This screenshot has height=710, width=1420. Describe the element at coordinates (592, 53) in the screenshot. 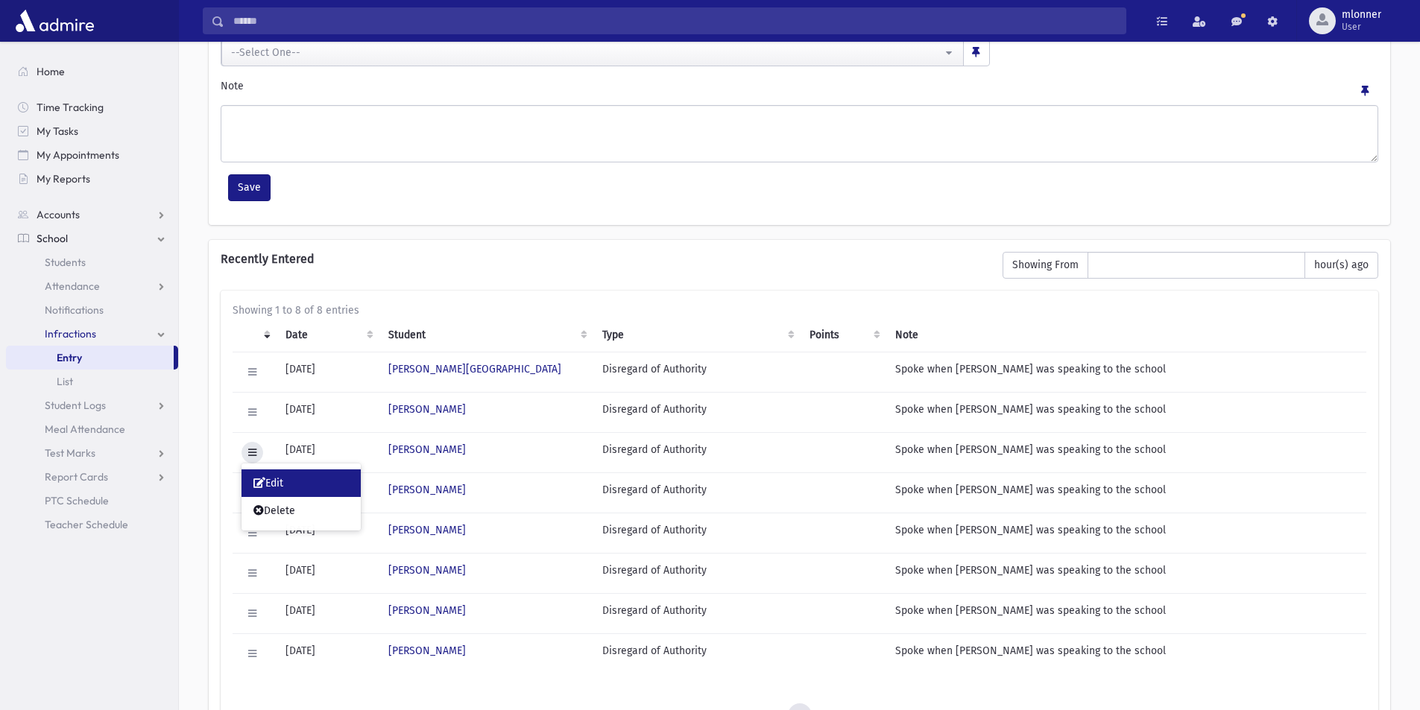

I see `button: --Select One--` at that location.